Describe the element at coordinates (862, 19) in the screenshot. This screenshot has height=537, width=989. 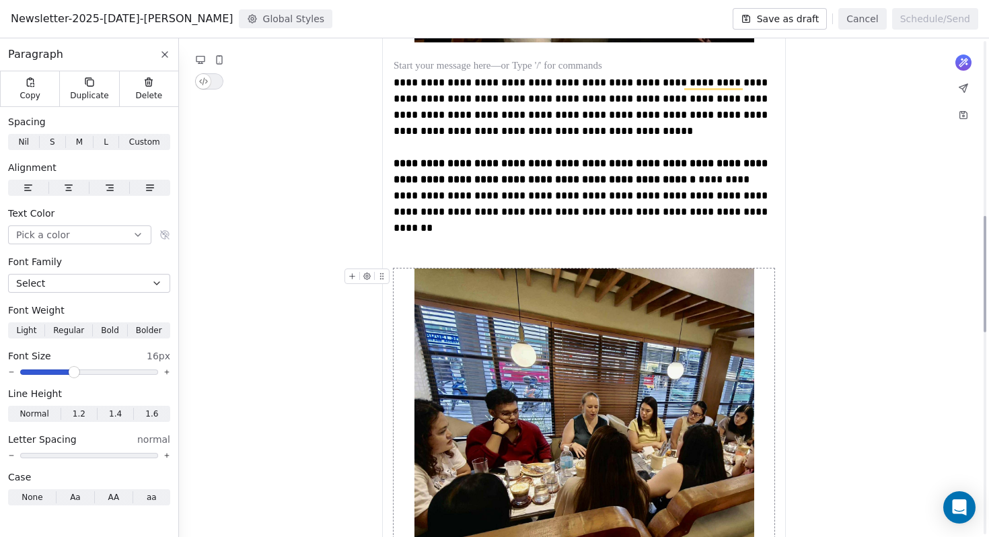
I see `button: Cancel` at that location.